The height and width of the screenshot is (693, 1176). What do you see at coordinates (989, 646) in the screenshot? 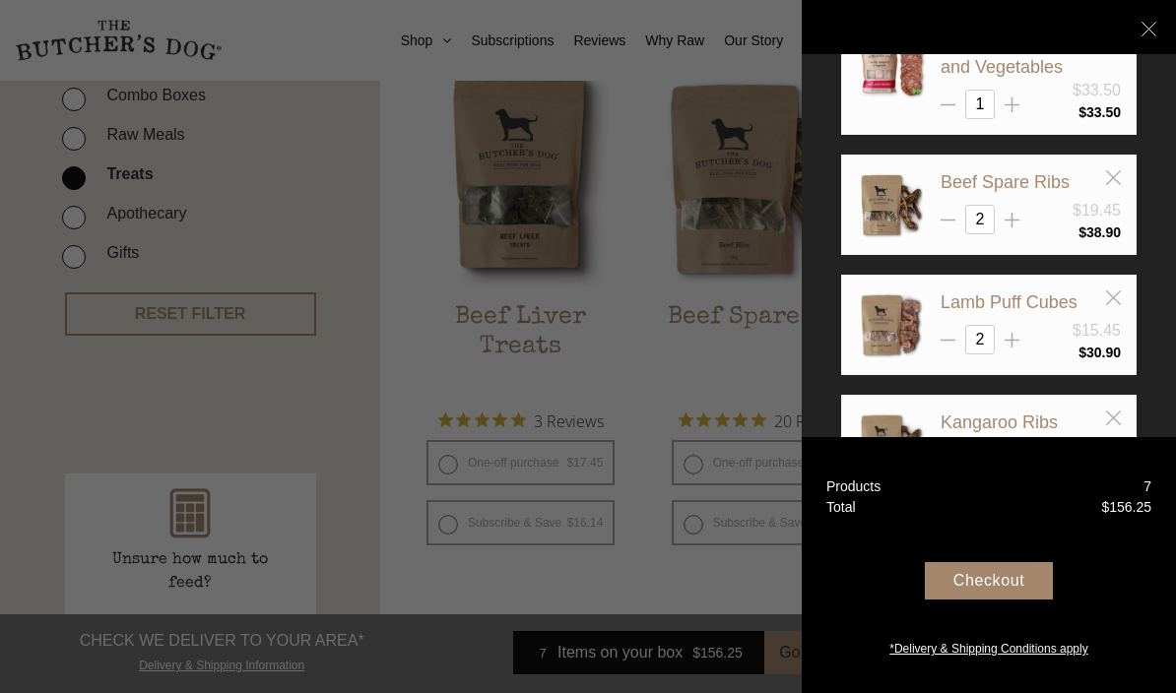
I see `a: *Delivery & Shipping Conditions apply` at bounding box center [989, 646].